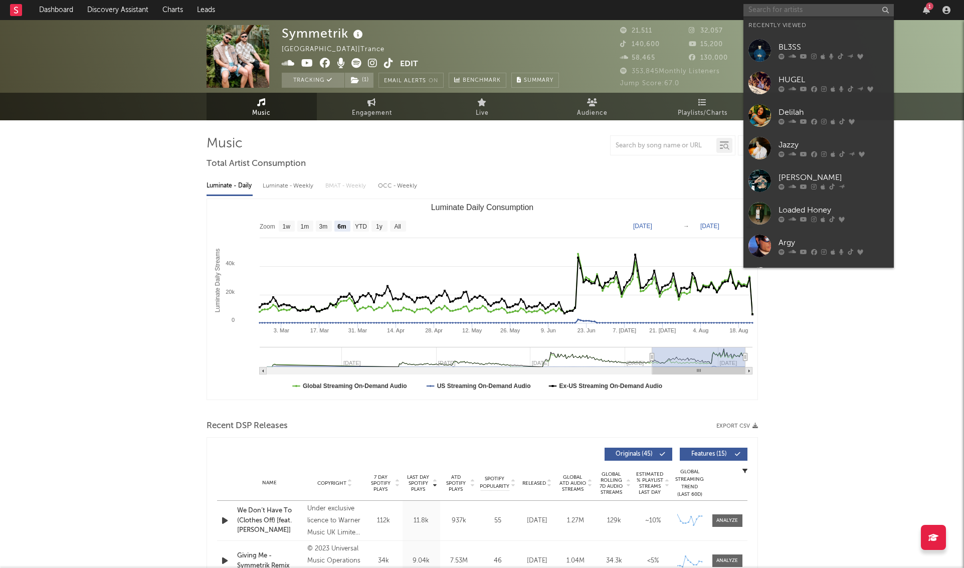 The width and height of the screenshot is (964, 568). What do you see at coordinates (477, 80) in the screenshot?
I see `a: Benchmark` at bounding box center [477, 80].